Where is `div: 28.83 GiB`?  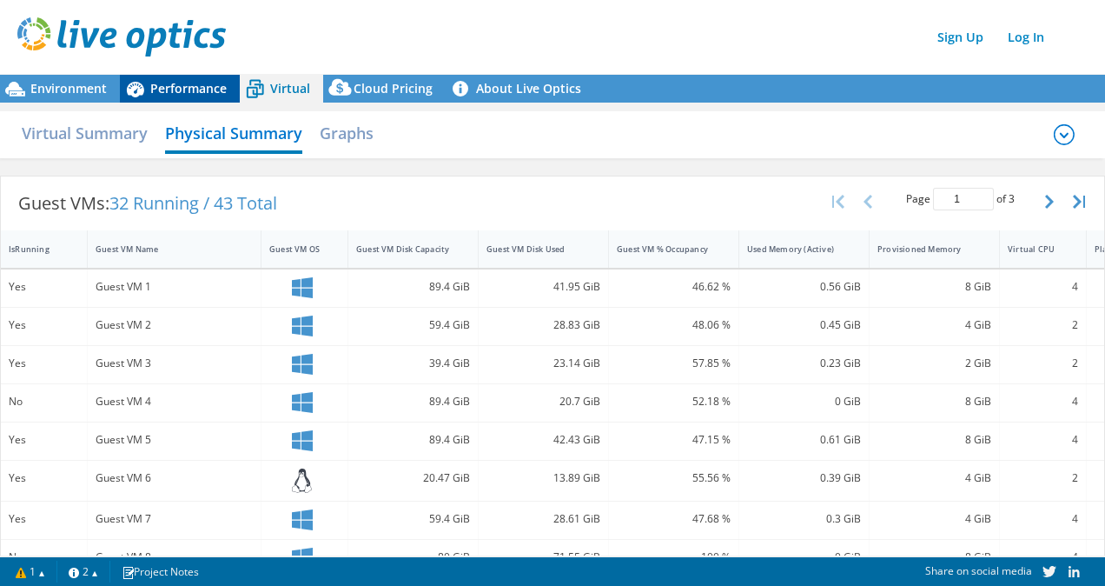
div: 28.83 GiB is located at coordinates (543, 325).